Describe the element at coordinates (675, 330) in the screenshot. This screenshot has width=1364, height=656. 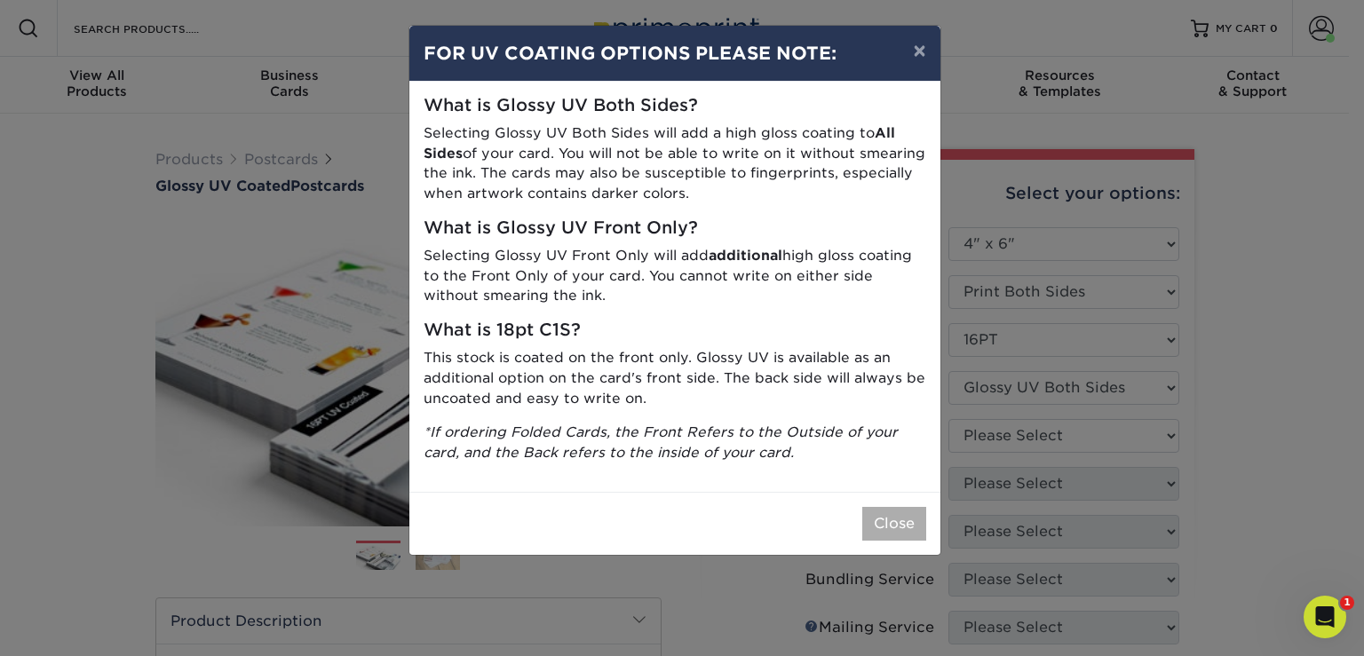
I see `h5: What is 18pt C1S?` at that location.